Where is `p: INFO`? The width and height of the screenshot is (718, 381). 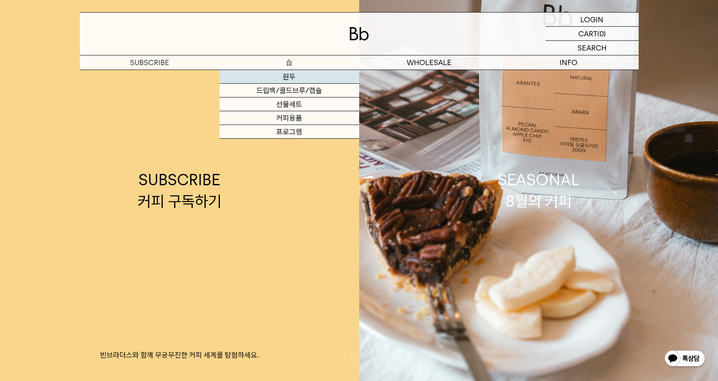 p: INFO is located at coordinates (568, 62).